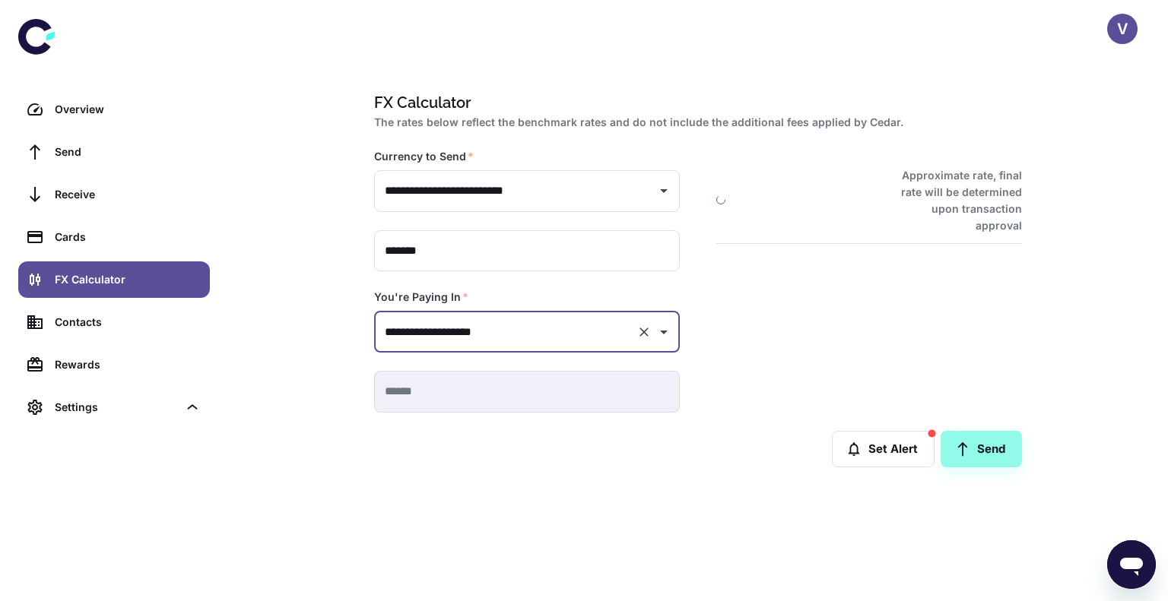 The width and height of the screenshot is (1168, 601). I want to click on a: Receive, so click(114, 195).